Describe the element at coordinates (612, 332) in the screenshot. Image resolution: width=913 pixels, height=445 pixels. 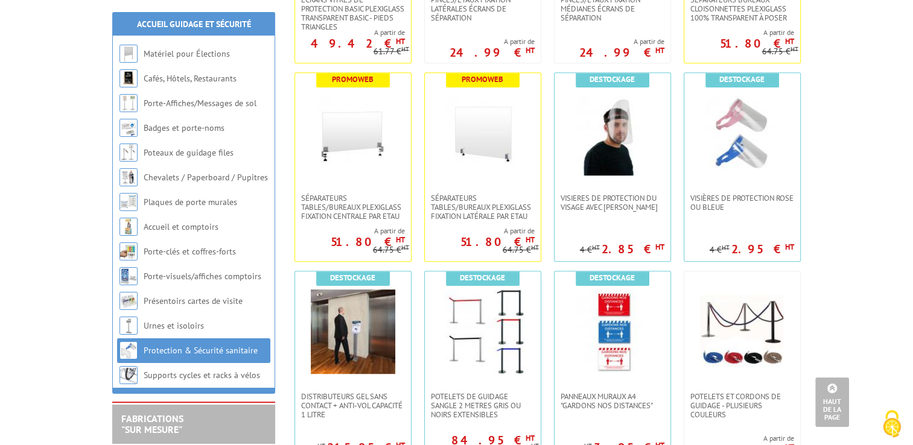
I see `img: Panneaux muraux A4` at that location.